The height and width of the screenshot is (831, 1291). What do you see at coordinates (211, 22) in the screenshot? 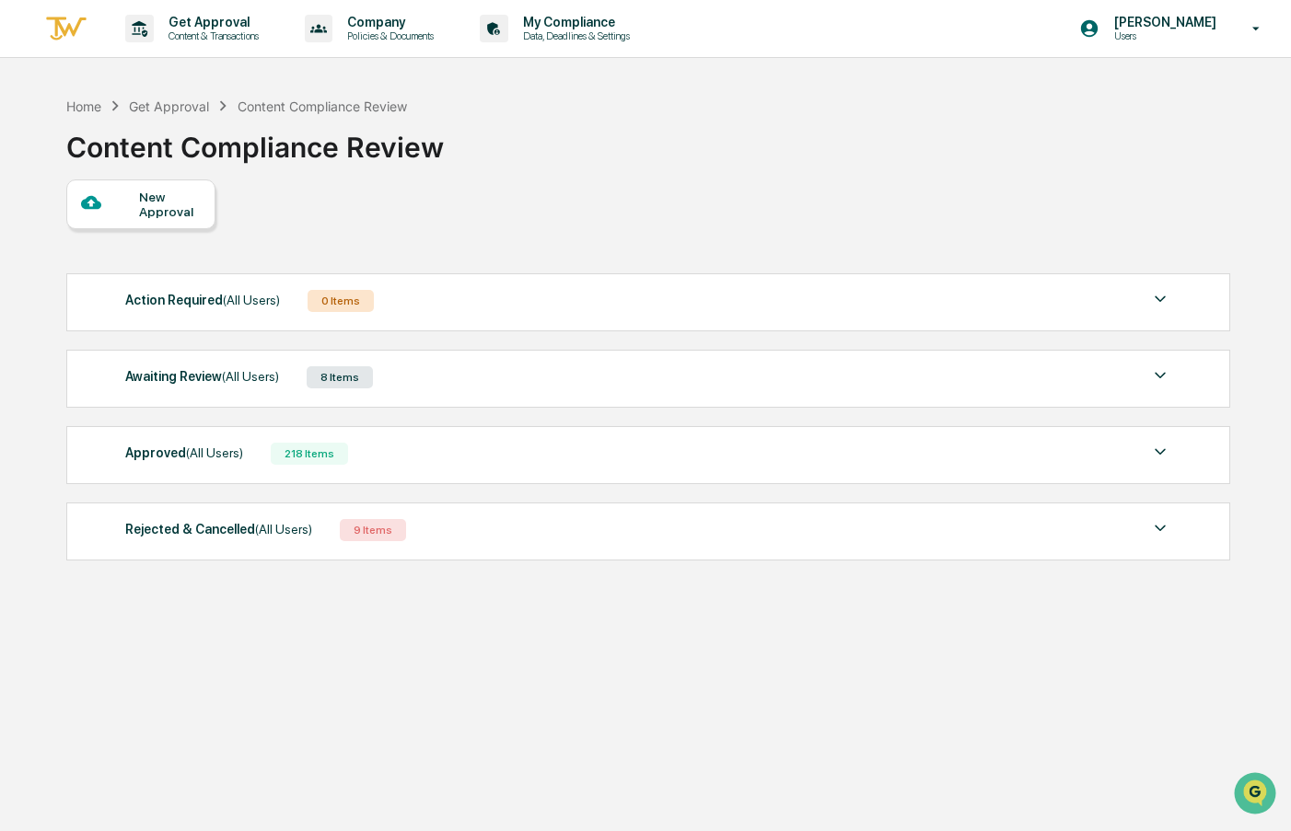
I see `p: Get Approval` at bounding box center [211, 22].